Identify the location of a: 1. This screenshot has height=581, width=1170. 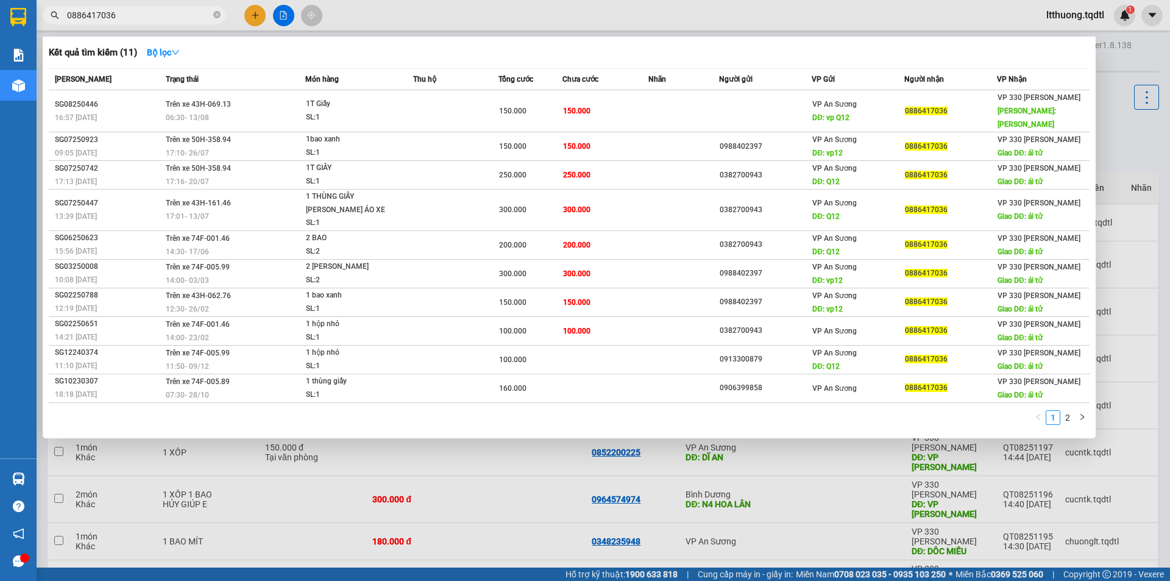
(1053, 418).